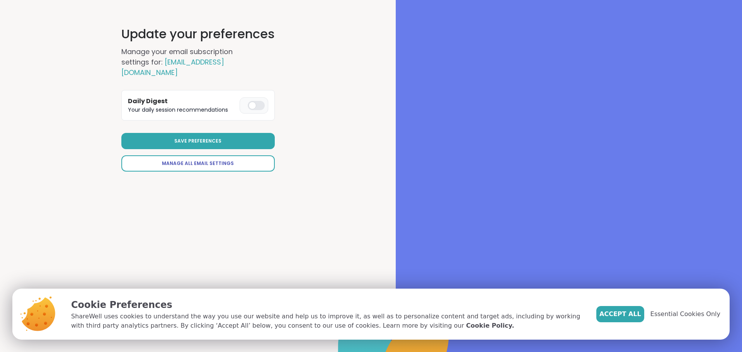 This screenshot has width=742, height=352. What do you see at coordinates (198, 163) in the screenshot?
I see `span: Manage All Email Settings` at bounding box center [198, 163].